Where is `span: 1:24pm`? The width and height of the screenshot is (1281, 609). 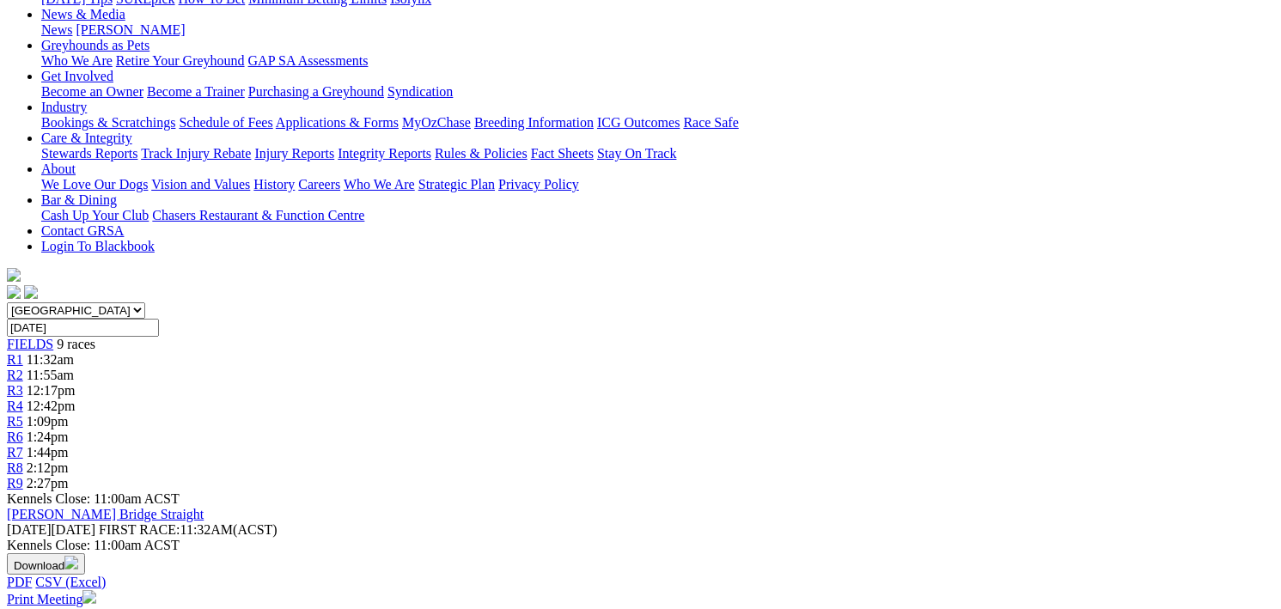 span: 1:24pm is located at coordinates (47, 437).